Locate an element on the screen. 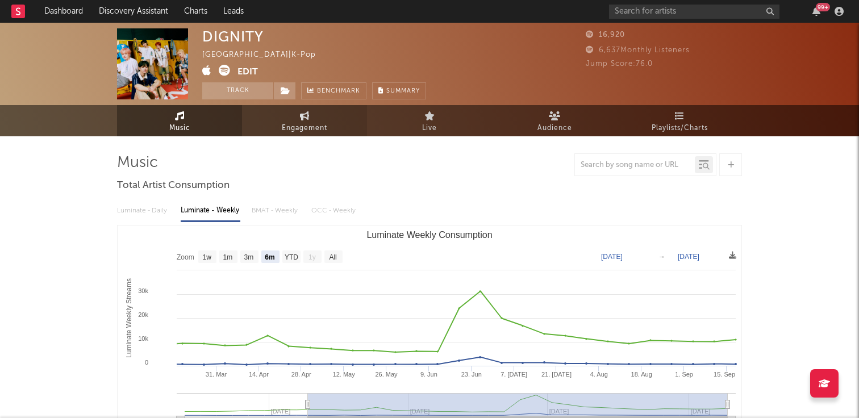 This screenshot has width=859, height=418. span: Playlists/Charts is located at coordinates (680, 128).